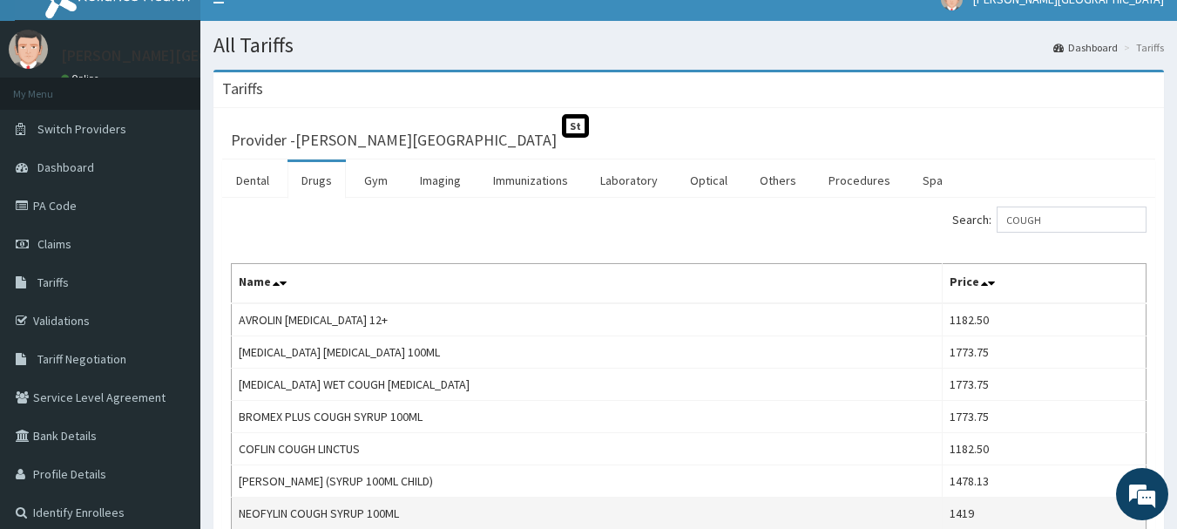  What do you see at coordinates (1049, 219) in the screenshot?
I see `label: Search:` at bounding box center [1049, 219].